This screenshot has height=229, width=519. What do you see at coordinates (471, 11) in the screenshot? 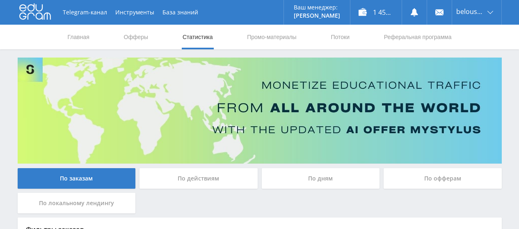
I see `span: belousova1964` at bounding box center [471, 11].